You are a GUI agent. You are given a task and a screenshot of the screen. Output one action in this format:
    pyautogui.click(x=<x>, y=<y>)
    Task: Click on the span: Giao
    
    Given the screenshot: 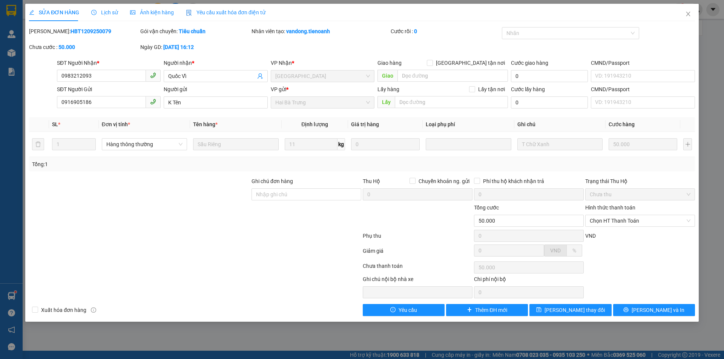 What is the action you would take?
    pyautogui.click(x=387, y=76)
    